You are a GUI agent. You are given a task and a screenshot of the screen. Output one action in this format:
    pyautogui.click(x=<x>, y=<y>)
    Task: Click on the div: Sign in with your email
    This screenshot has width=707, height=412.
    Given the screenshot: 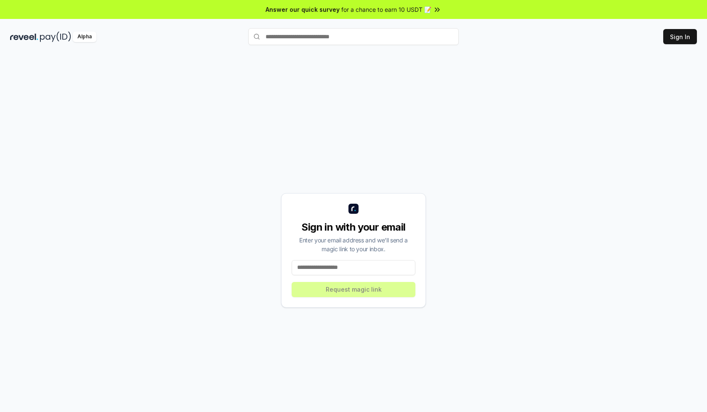 What is the action you would take?
    pyautogui.click(x=354, y=227)
    